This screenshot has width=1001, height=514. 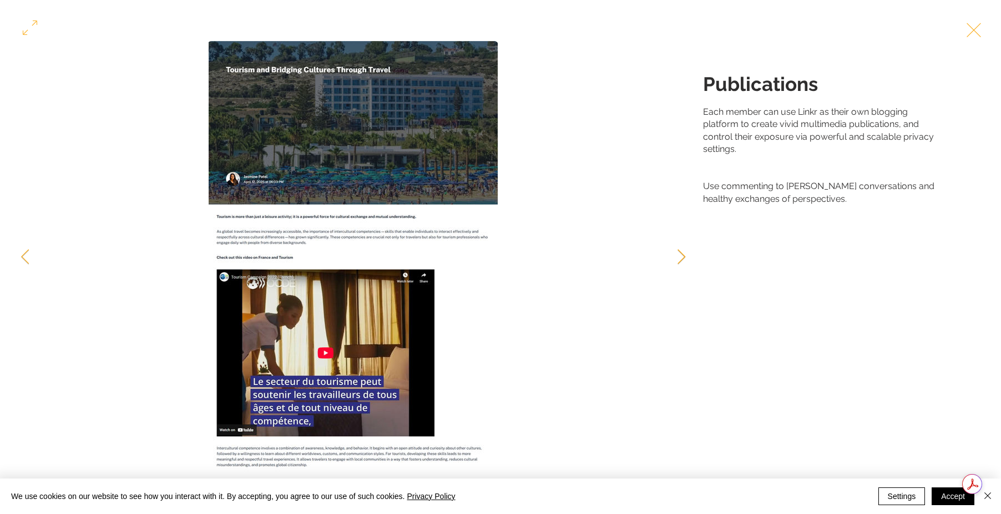 What do you see at coordinates (988, 497) in the screenshot?
I see `button: Close` at bounding box center [988, 497].